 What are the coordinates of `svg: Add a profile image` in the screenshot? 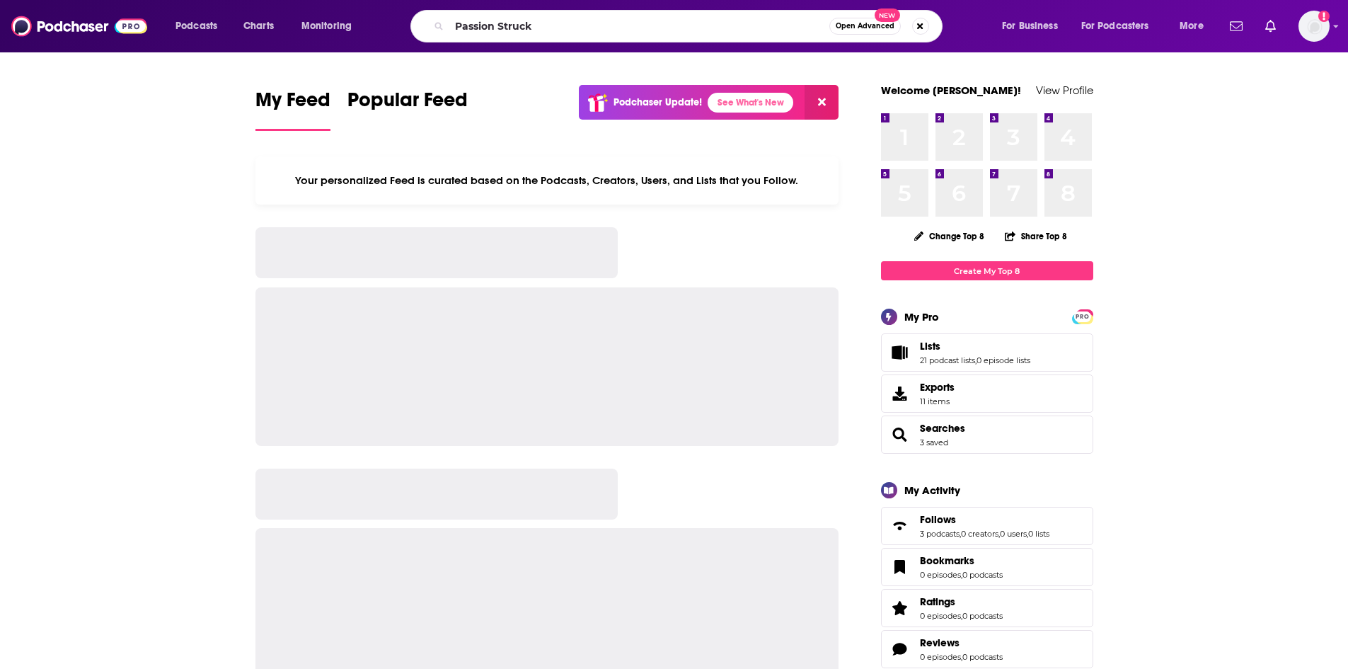 It's located at (1324, 16).